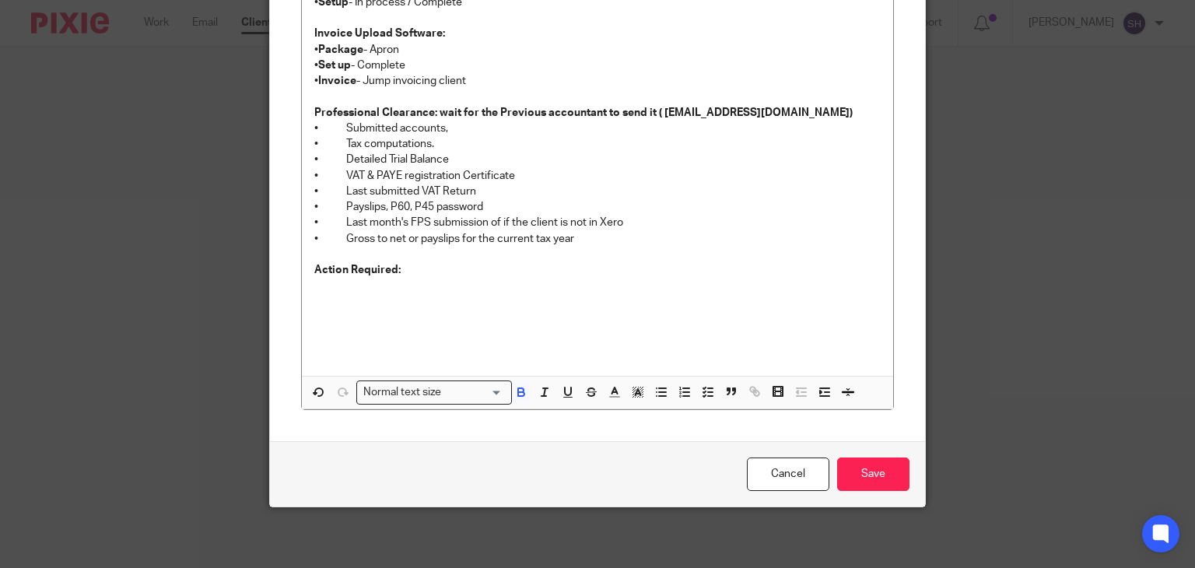 The image size is (1195, 568). Describe the element at coordinates (380, 33) in the screenshot. I see `strong: Invoice Upload Software:` at that location.